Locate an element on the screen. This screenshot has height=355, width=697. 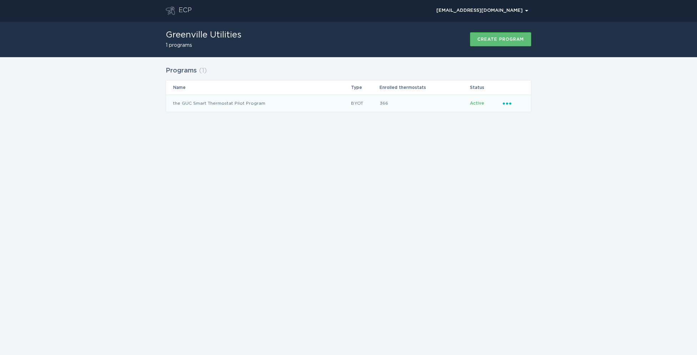
div: Create program is located at coordinates (501, 39).